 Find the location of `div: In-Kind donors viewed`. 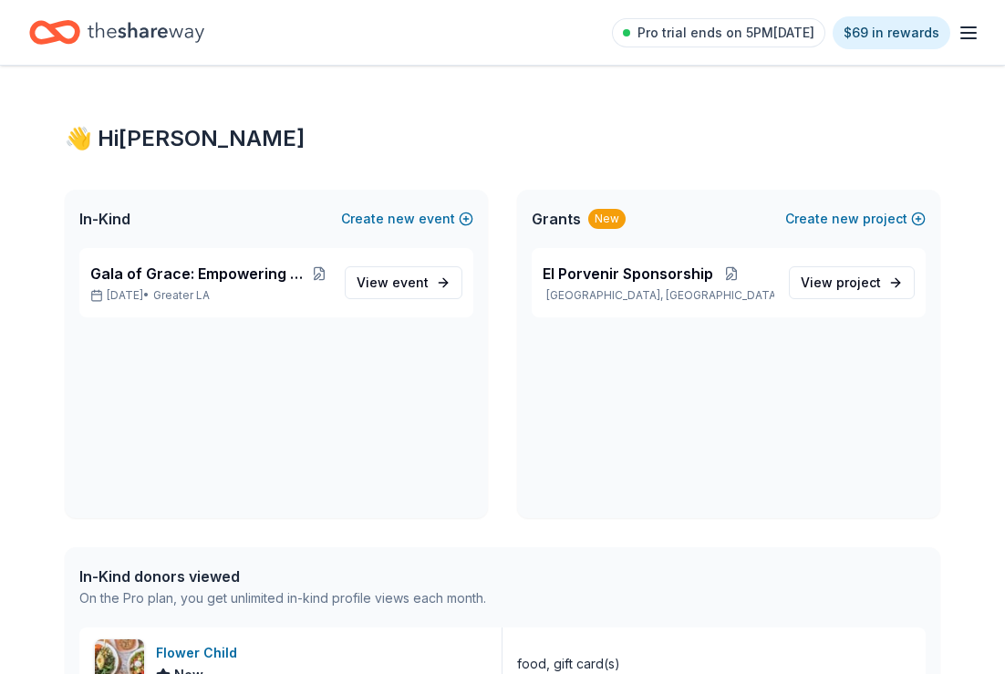

div: In-Kind donors viewed is located at coordinates (283, 576).